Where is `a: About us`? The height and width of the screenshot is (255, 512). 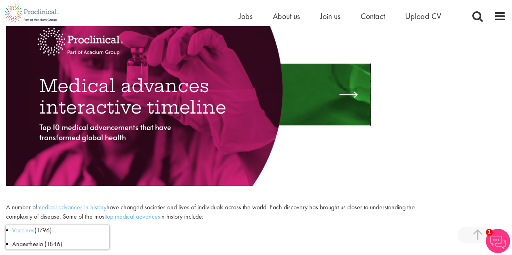
a: About us is located at coordinates (286, 16).